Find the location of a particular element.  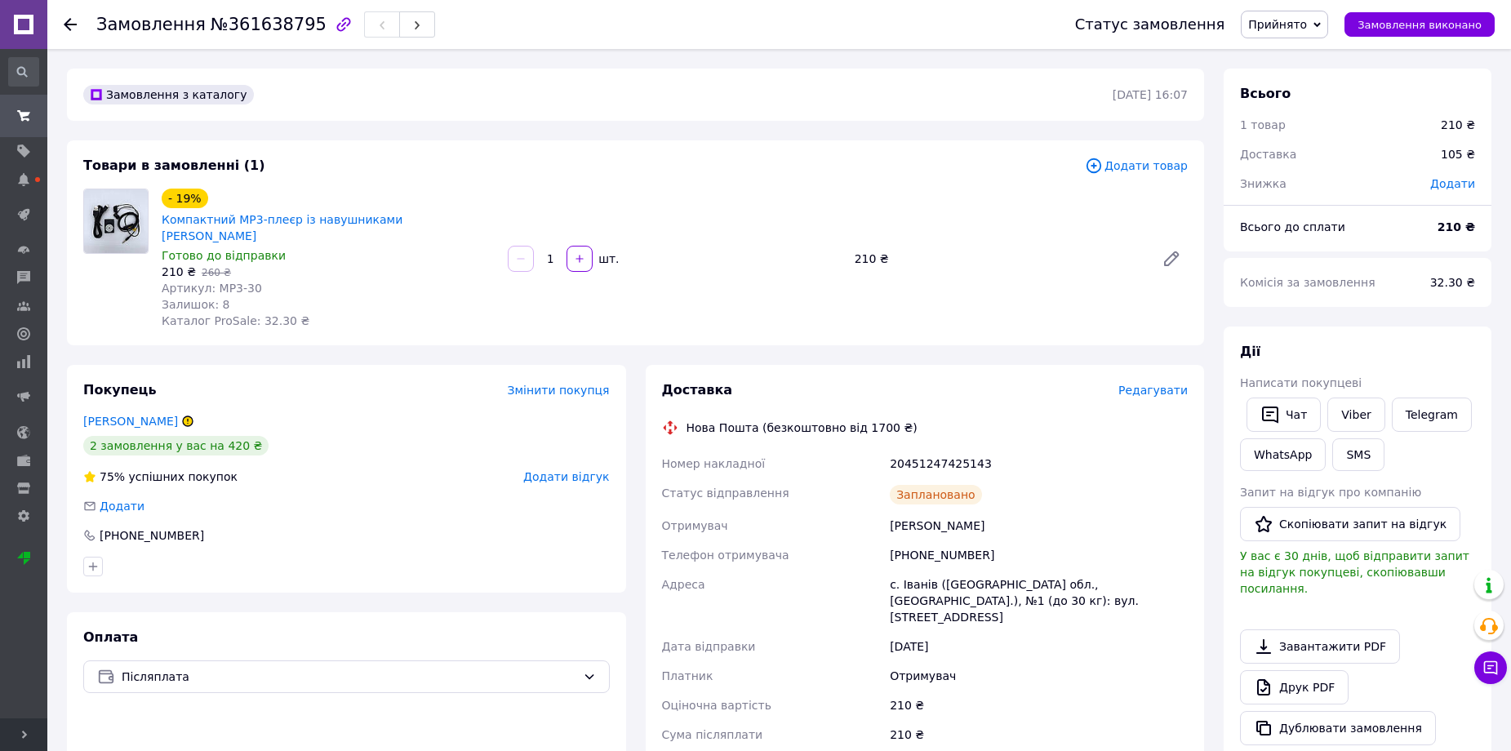

button: SMS is located at coordinates (1358, 455).